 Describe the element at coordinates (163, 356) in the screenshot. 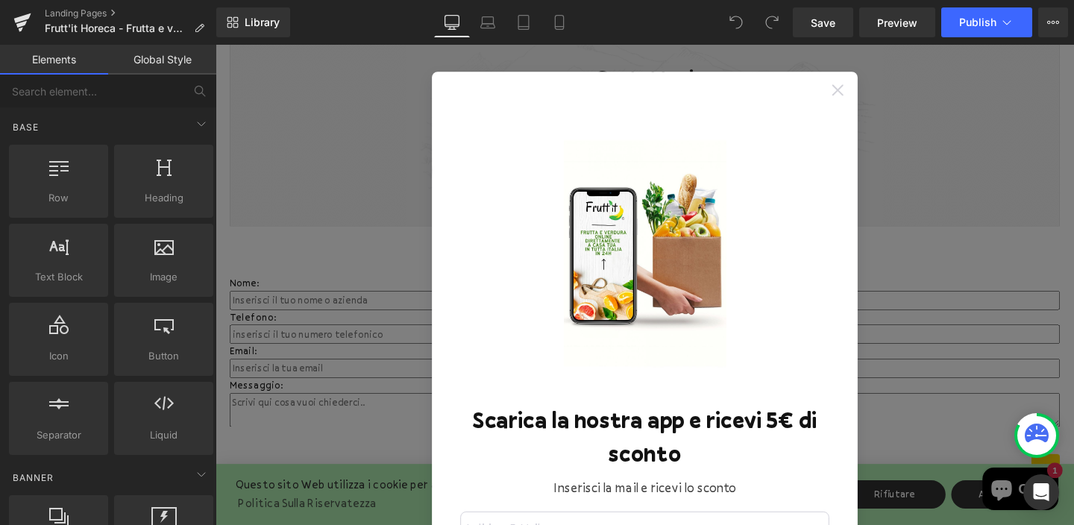

I see `span: Button` at that location.